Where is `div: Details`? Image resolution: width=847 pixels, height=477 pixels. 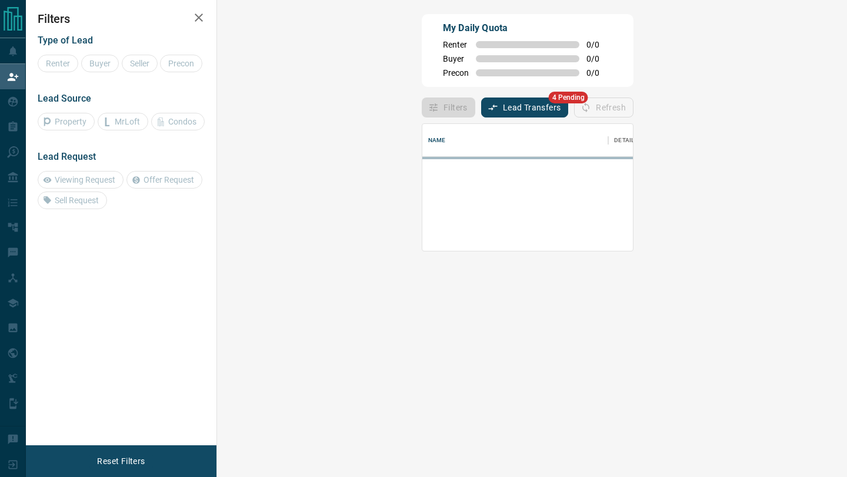 div: Details is located at coordinates (626, 141).